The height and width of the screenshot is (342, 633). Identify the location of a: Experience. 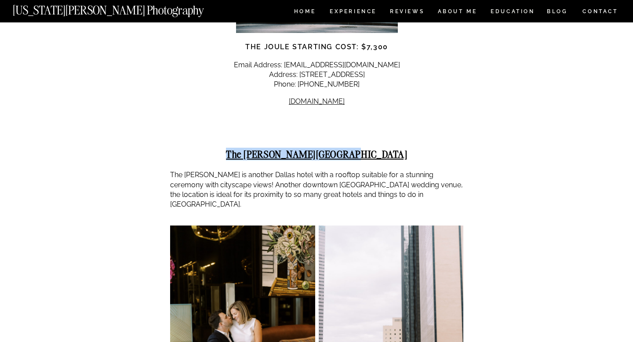
(353, 12).